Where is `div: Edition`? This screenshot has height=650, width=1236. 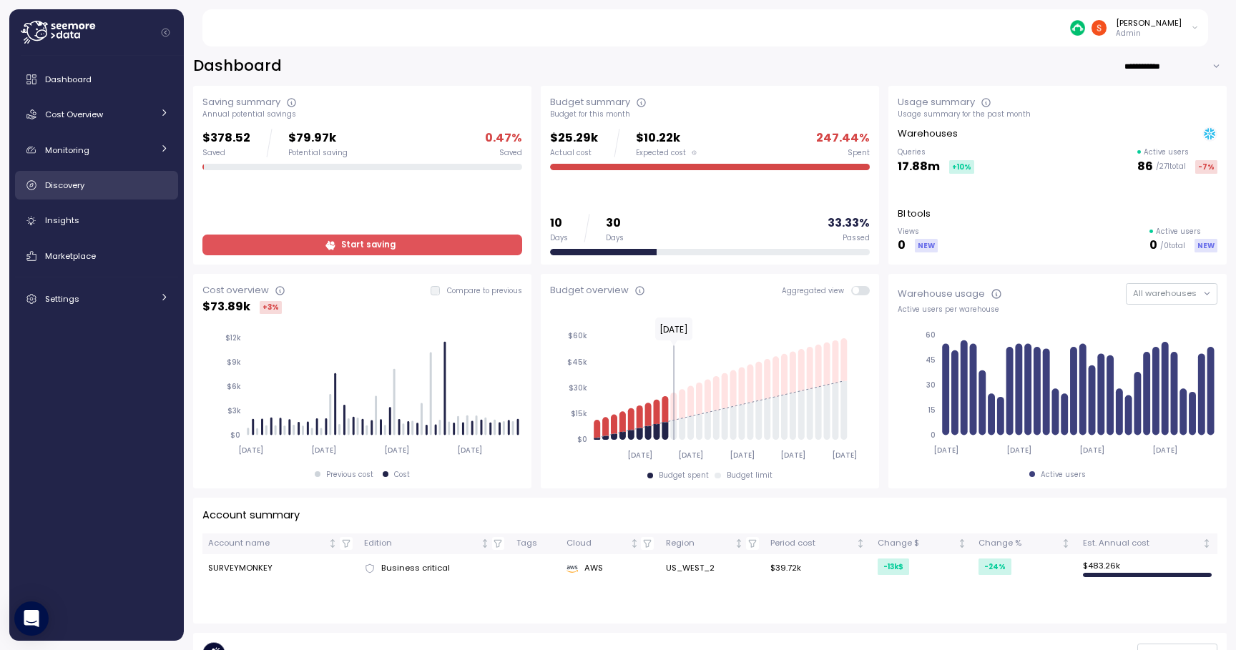
div: Edition is located at coordinates (421, 544).